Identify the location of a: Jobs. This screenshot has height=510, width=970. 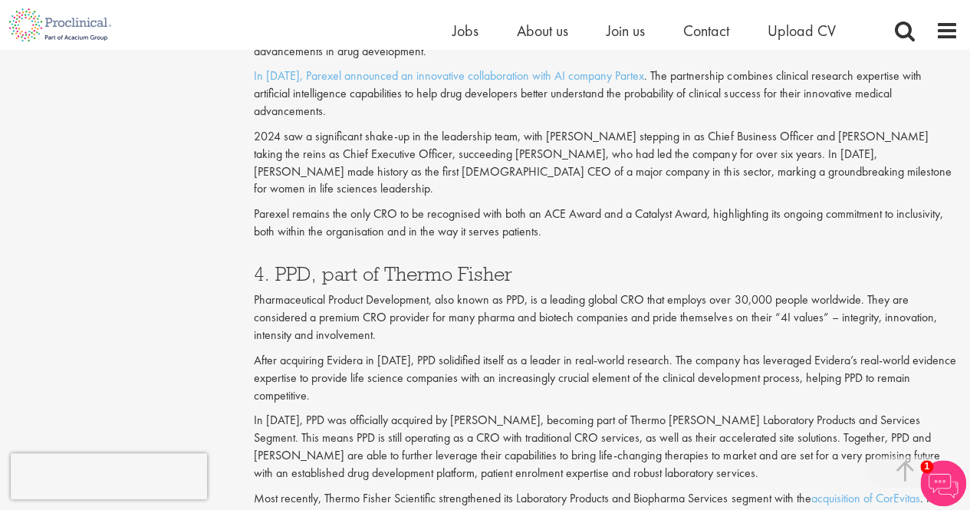
(466, 31).